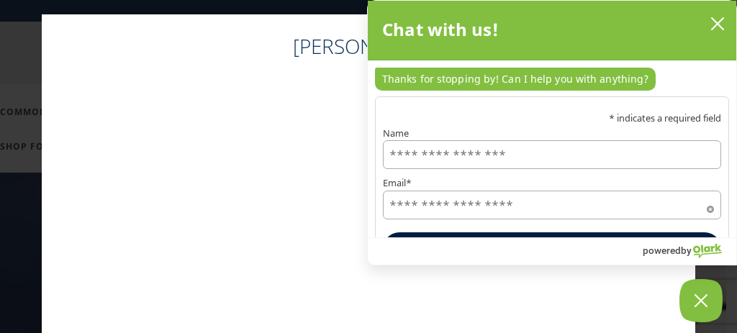 This screenshot has width=737, height=333. I want to click on p: * indicates a required field, so click(552, 118).